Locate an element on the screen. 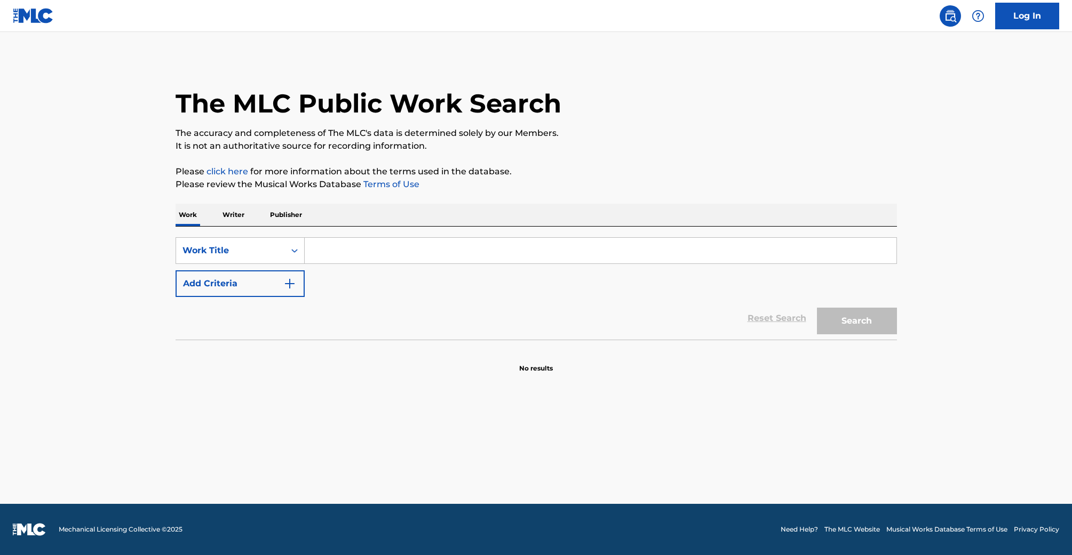 Image resolution: width=1072 pixels, height=555 pixels. a: Musical Works Database Terms of Use is located at coordinates (946, 530).